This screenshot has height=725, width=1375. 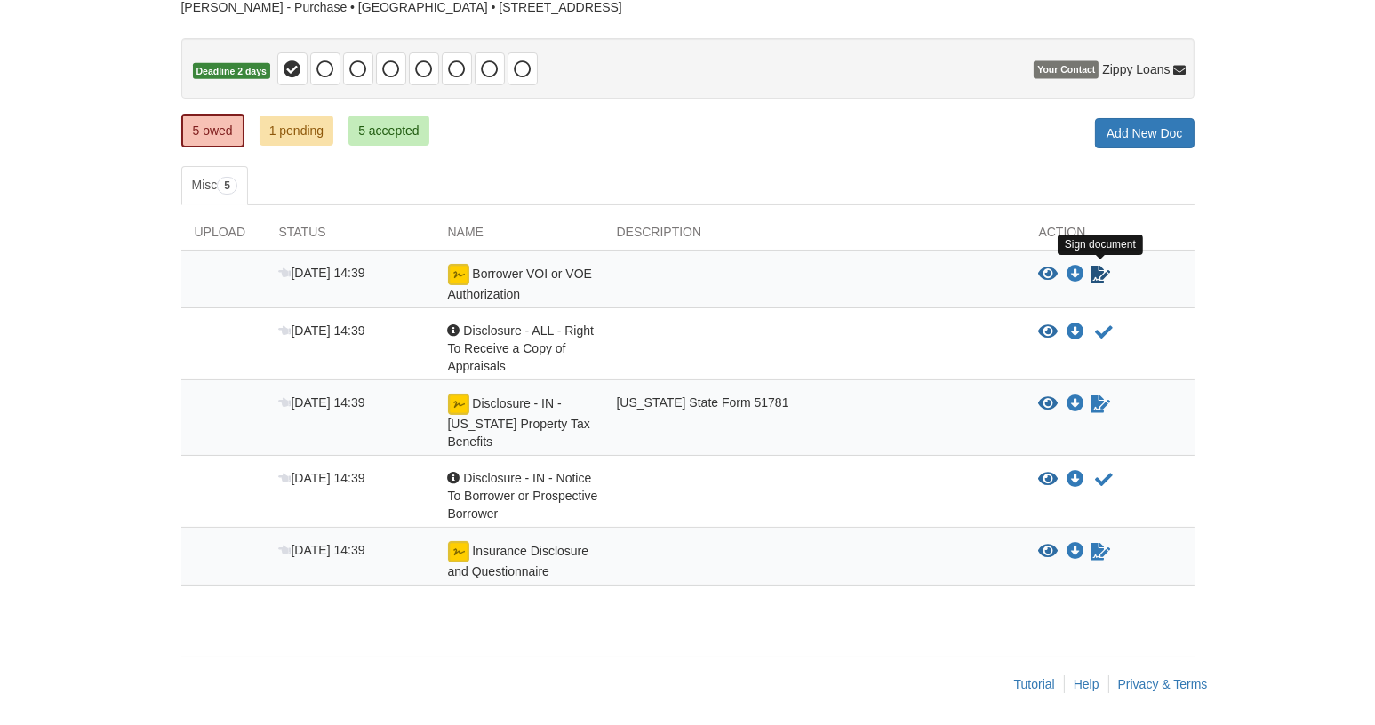 What do you see at coordinates (1145, 133) in the screenshot?
I see `a: Add New Doc` at bounding box center [1145, 133].